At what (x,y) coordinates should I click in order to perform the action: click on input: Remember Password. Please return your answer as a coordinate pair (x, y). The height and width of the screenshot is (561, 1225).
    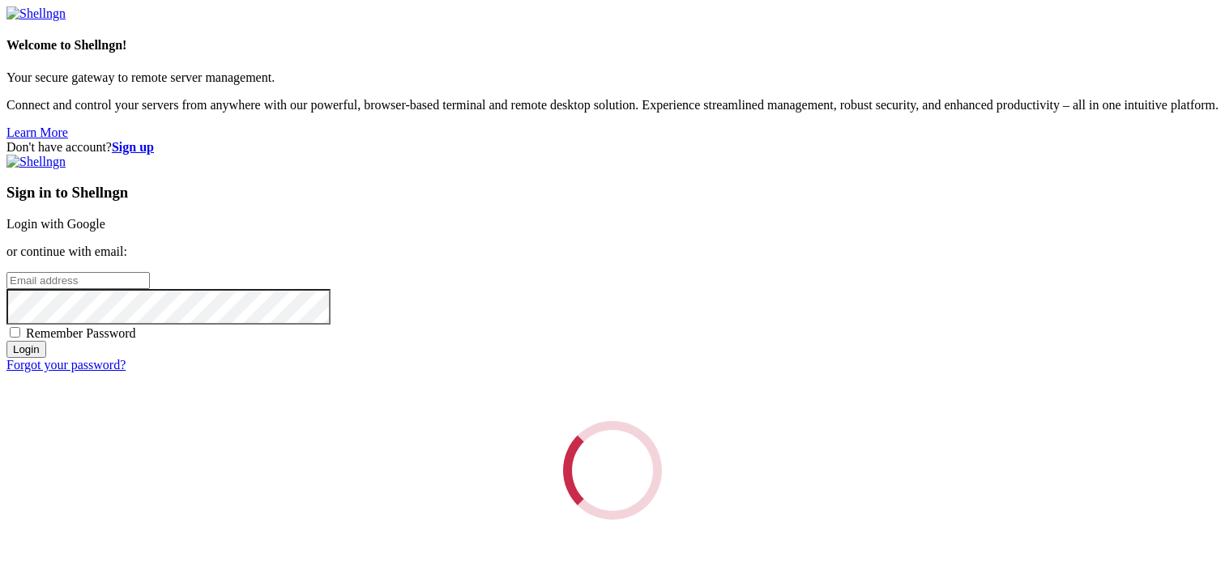
    Looking at the image, I should click on (15, 332).